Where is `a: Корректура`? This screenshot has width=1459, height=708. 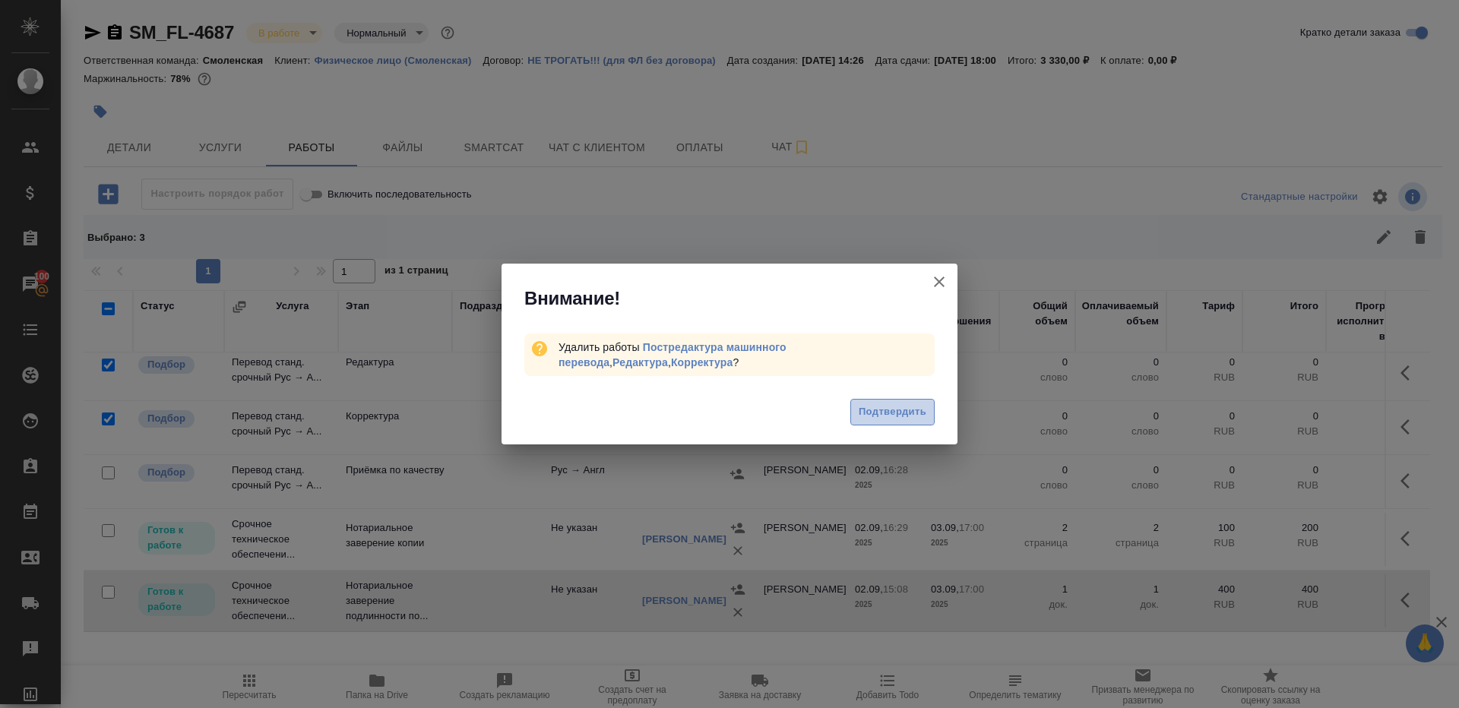 a: Корректура is located at coordinates (701, 362).